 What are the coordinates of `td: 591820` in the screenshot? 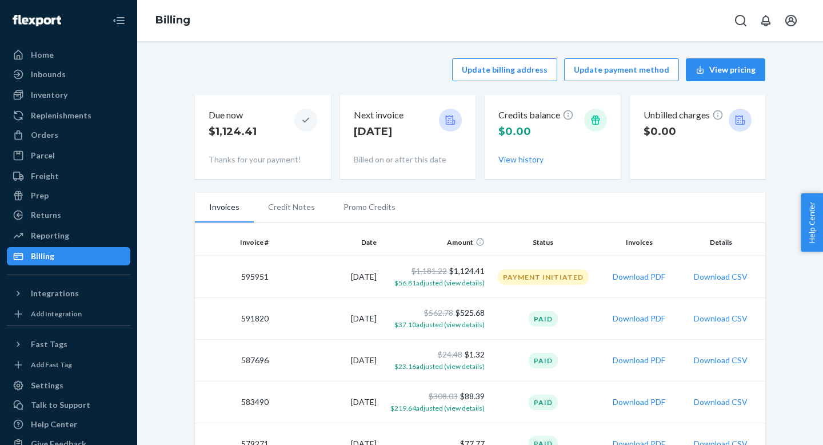 It's located at (234, 318).